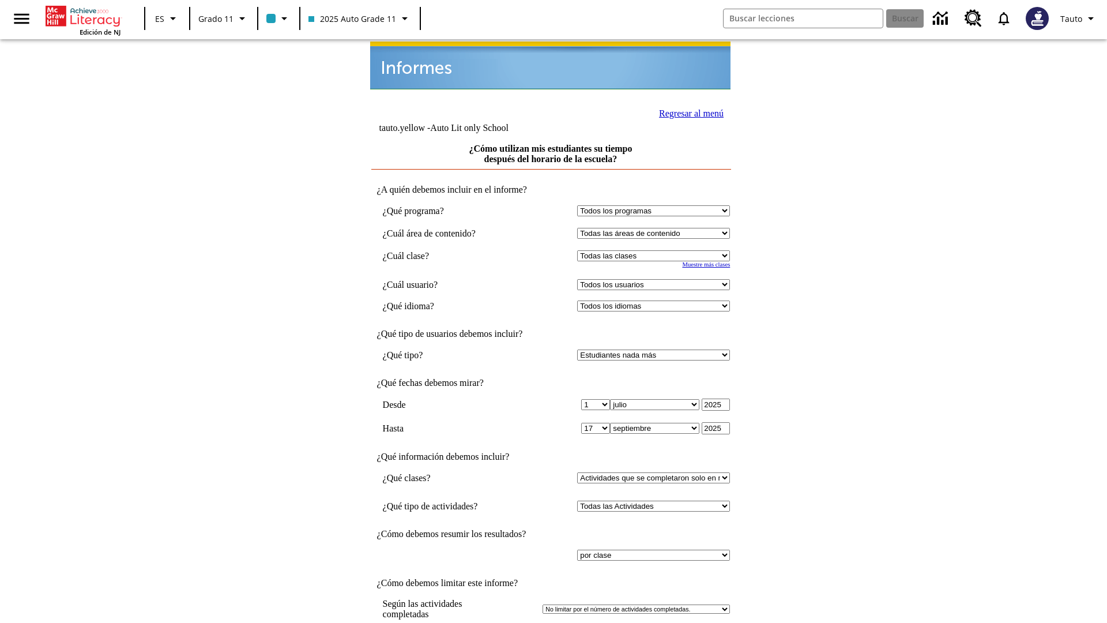 The image size is (1107, 623). Describe the element at coordinates (448, 210) in the screenshot. I see `td: ¿Qué programa?` at that location.